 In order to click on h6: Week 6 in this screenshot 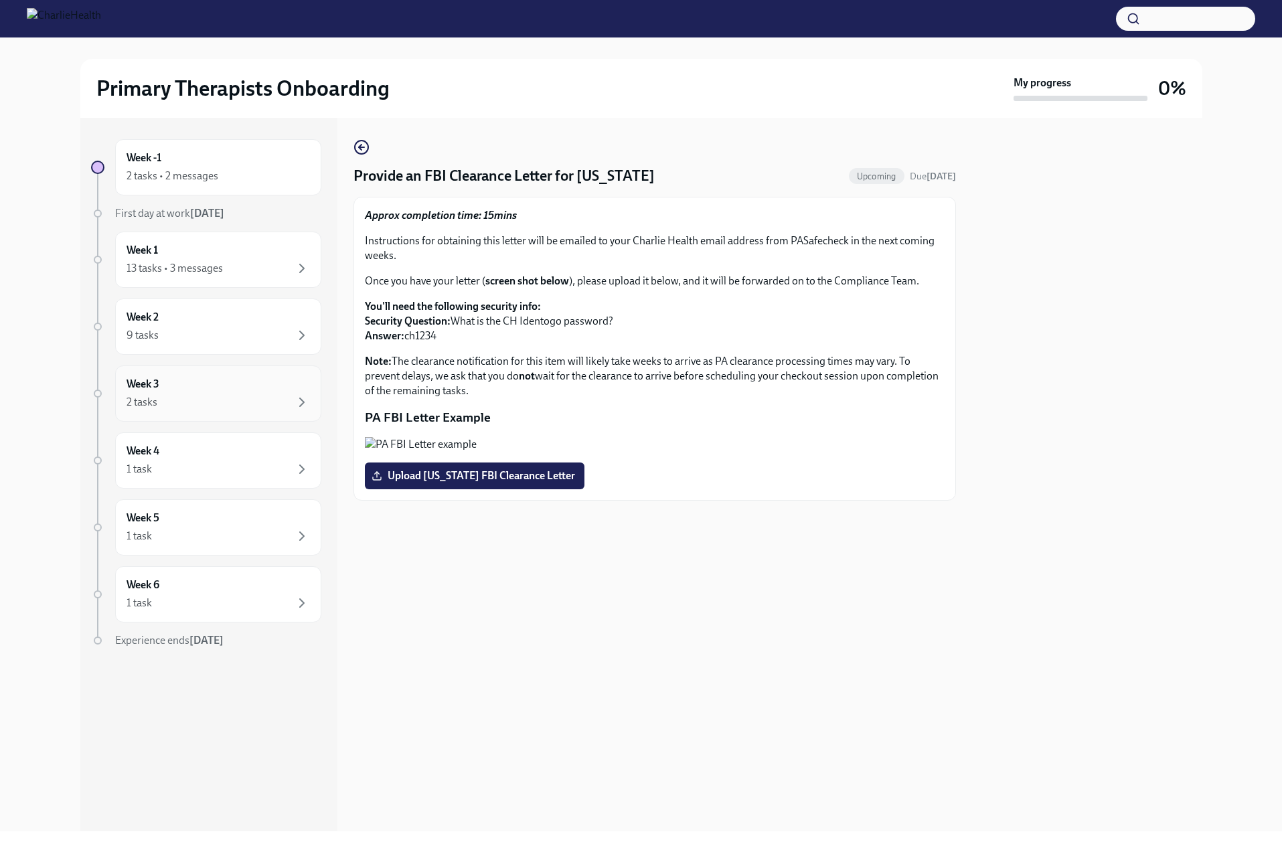, I will do `click(143, 585)`.